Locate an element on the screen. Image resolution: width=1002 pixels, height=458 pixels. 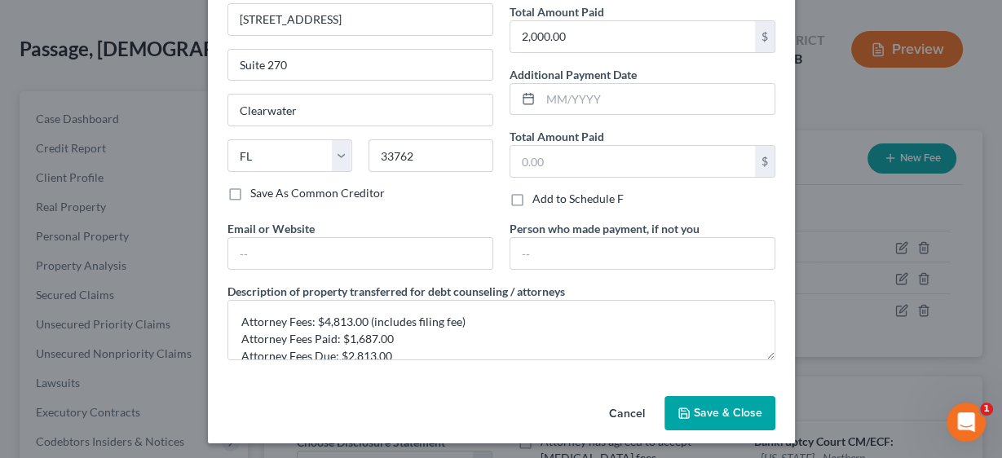
label: Additional Payment Date is located at coordinates (573, 74).